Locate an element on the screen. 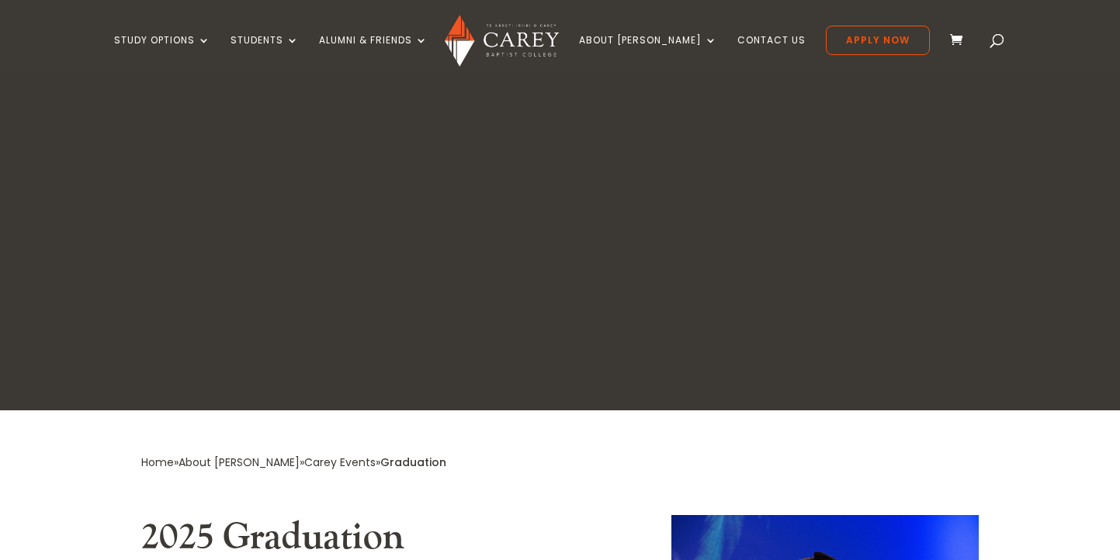 The height and width of the screenshot is (560, 1120). a: Apply Now is located at coordinates (878, 40).